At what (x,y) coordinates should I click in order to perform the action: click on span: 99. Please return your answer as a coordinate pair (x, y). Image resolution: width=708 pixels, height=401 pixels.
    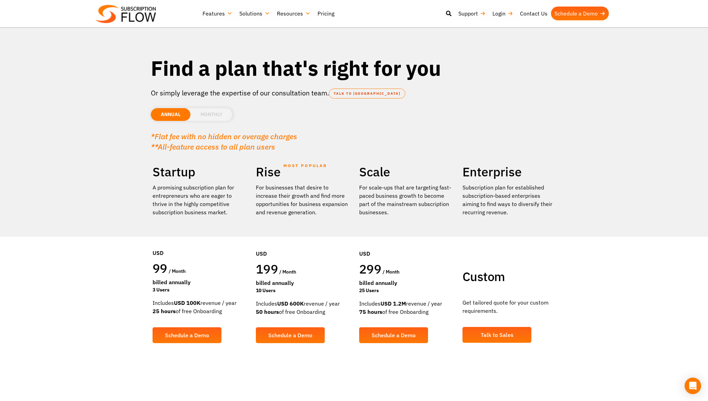
    Looking at the image, I should click on (160, 268).